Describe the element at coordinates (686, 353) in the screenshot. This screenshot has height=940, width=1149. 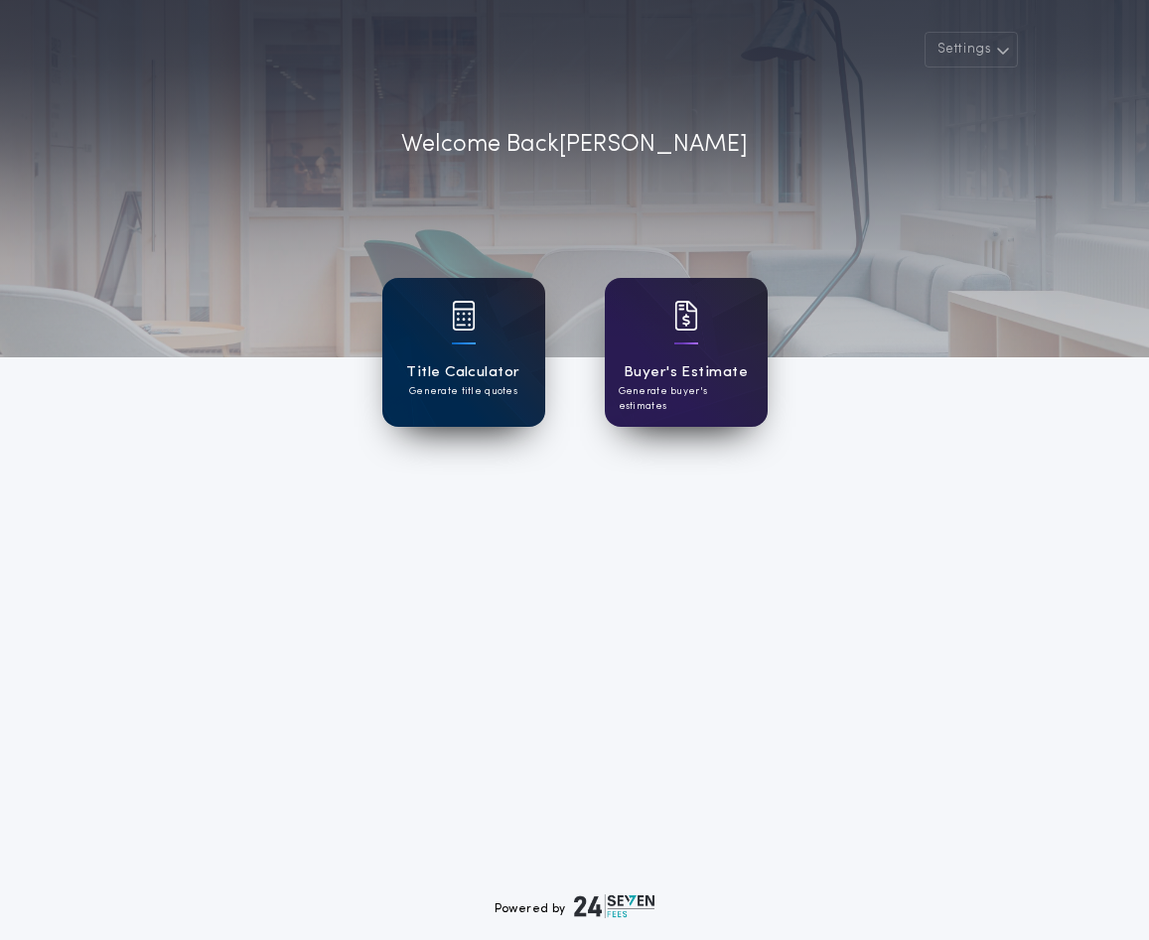
I see `a: card iconBuyer's EstimateGenerate buyer's estimates` at that location.